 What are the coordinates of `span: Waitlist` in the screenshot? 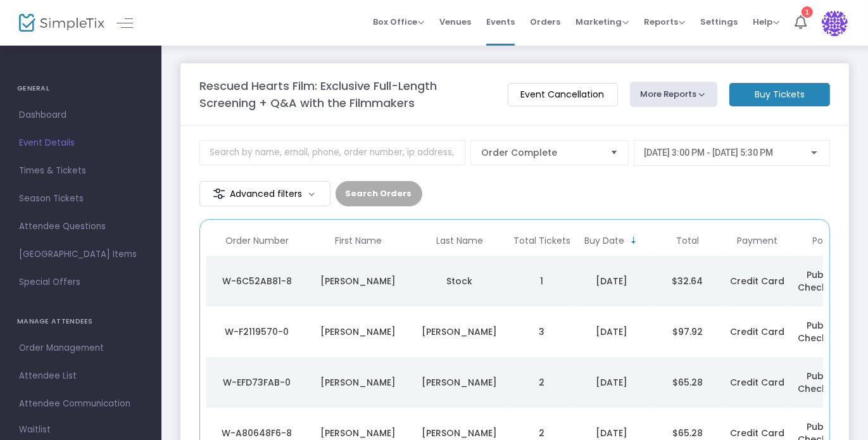 It's located at (35, 430).